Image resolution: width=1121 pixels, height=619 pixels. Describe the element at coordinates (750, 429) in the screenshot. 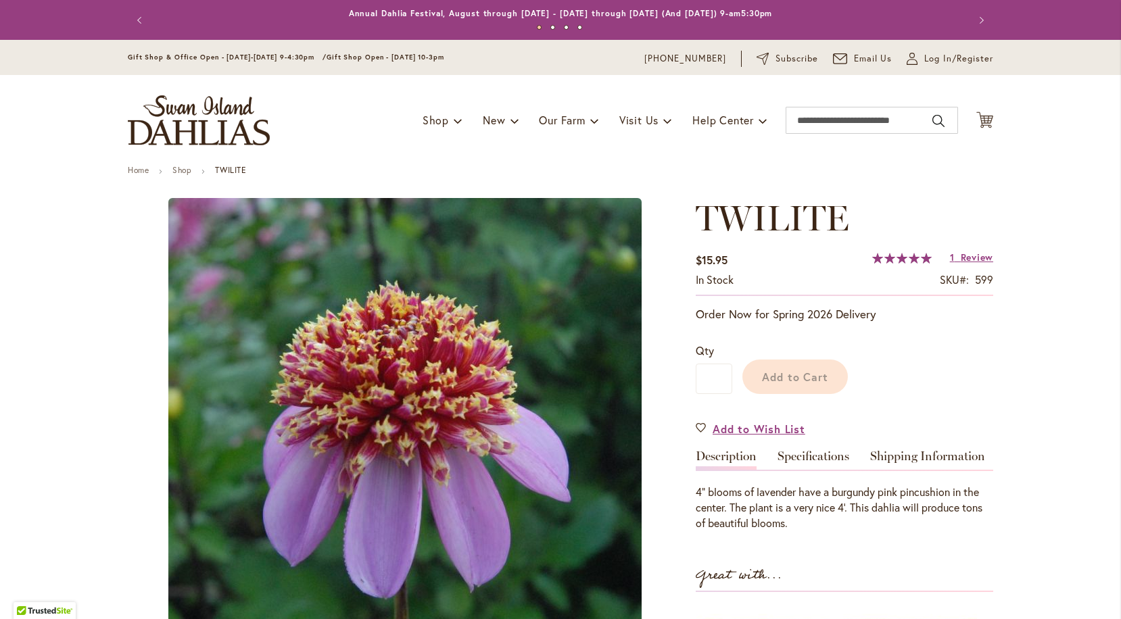

I see `a: Add to Wish List` at that location.